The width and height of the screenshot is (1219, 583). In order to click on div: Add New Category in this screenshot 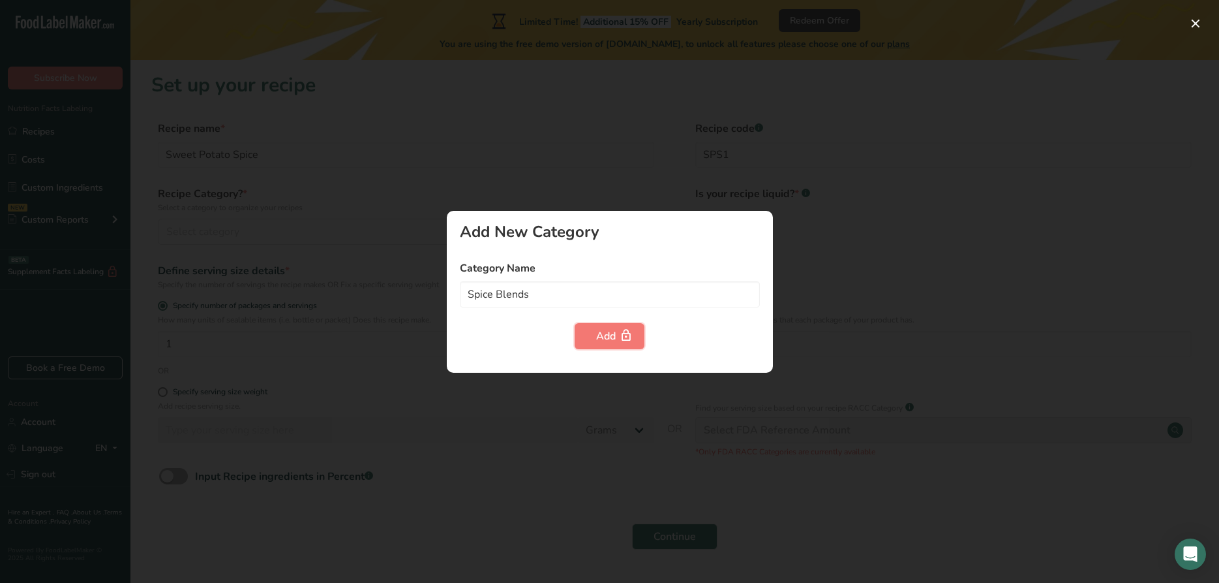, I will do `click(610, 232)`.